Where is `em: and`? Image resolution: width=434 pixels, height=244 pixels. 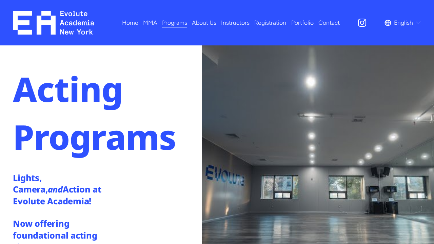 em: and is located at coordinates (55, 189).